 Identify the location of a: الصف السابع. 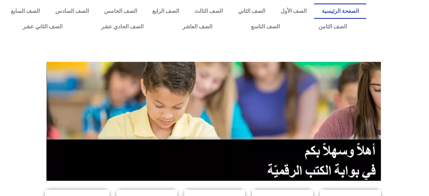
(25, 11).